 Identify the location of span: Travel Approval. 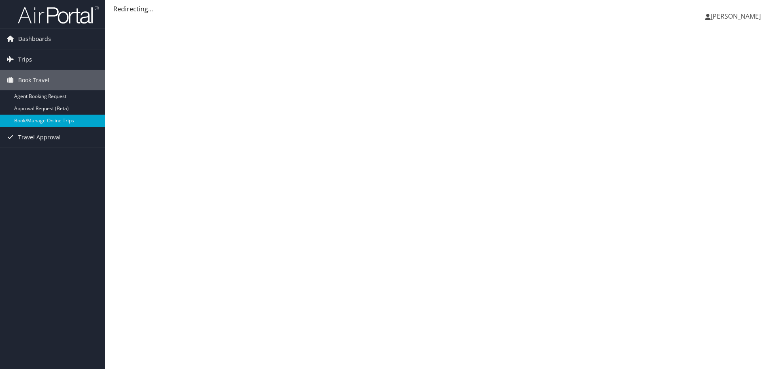
(39, 137).